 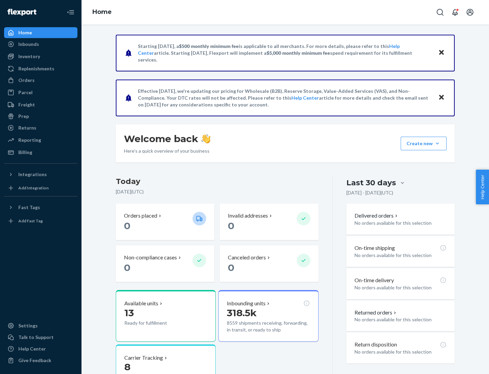 I want to click on div: Add Fast Tag, so click(x=31, y=220).